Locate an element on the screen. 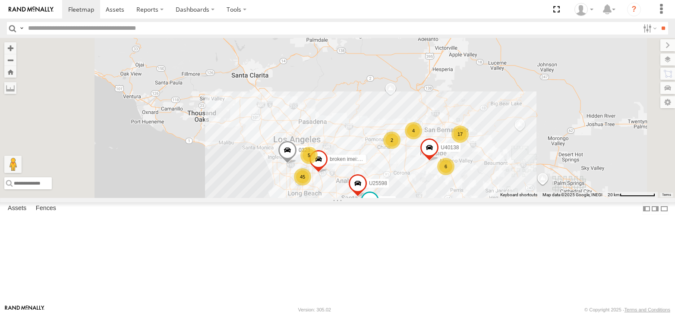 The image size is (675, 314). div: Keith Norris is located at coordinates (584, 9).